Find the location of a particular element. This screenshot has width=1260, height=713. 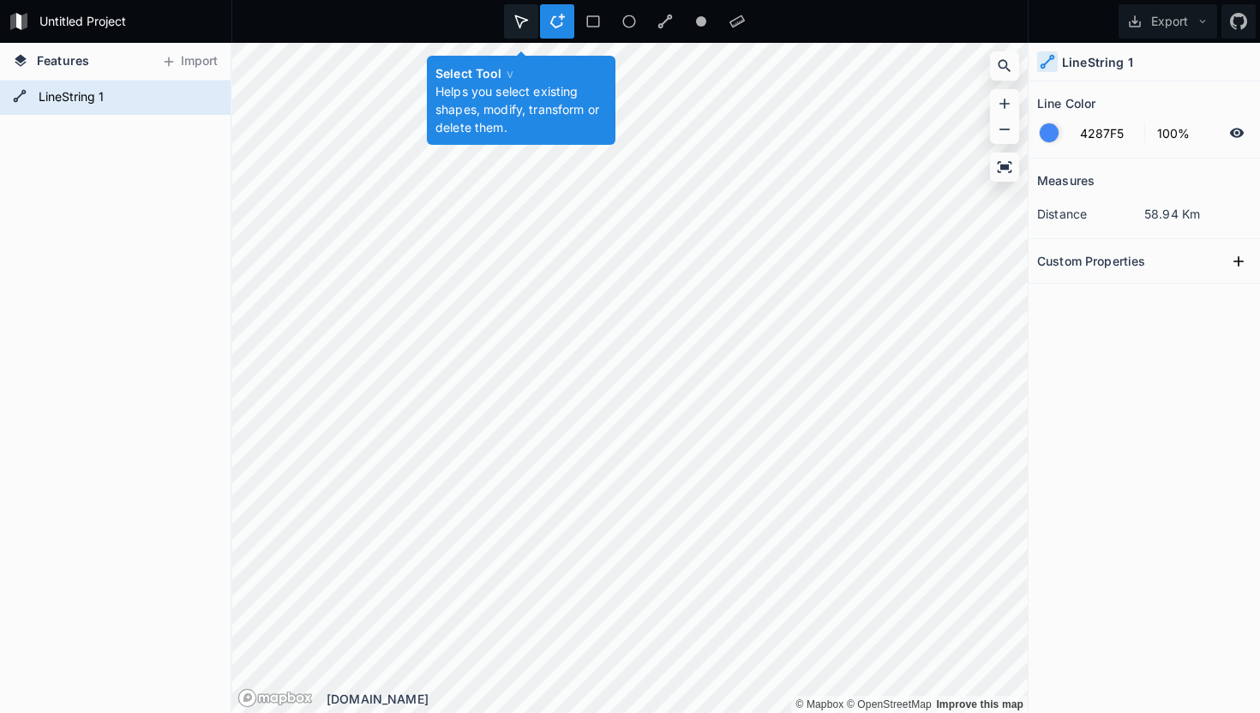

button: Export is located at coordinates (1167, 21).